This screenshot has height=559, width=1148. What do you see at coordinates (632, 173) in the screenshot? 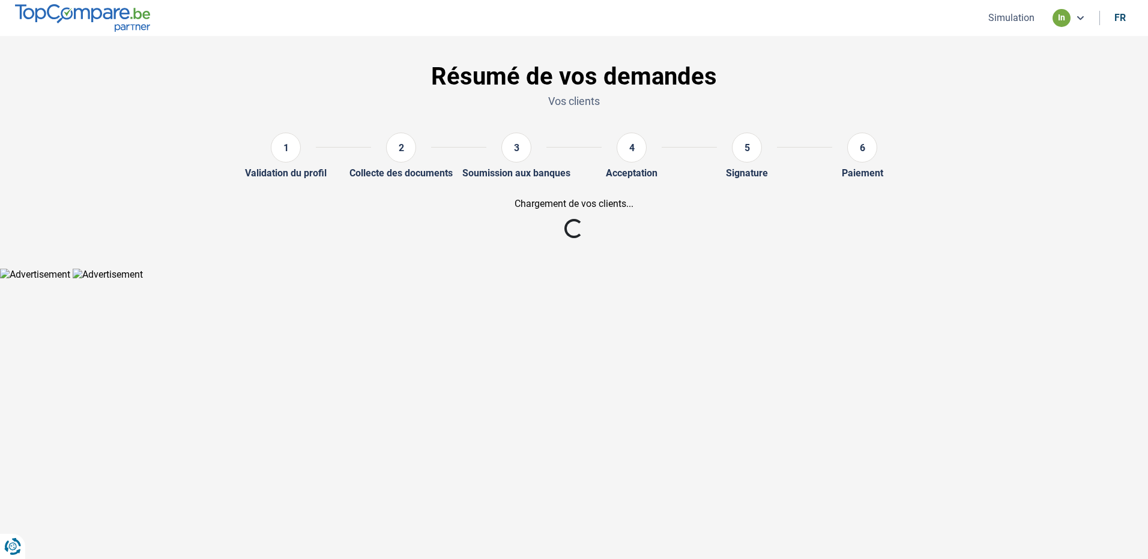
I see `div: Acceptation` at bounding box center [632, 173].